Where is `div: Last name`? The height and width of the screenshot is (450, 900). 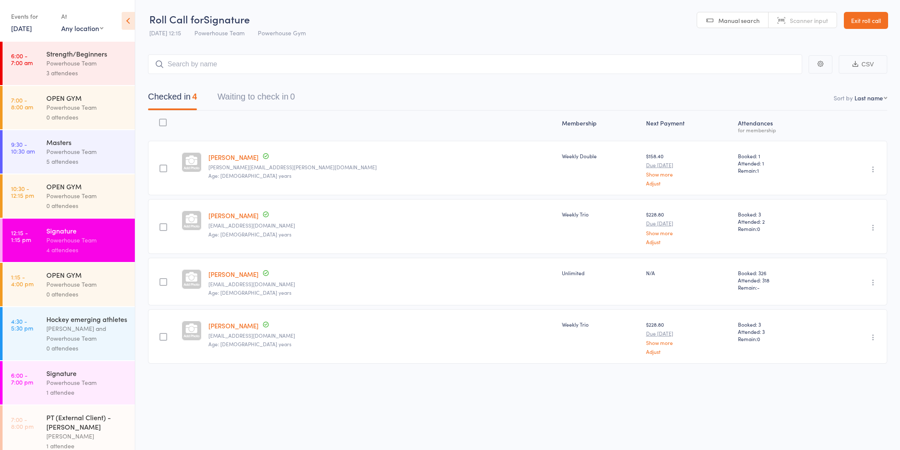 div: Last name is located at coordinates (869, 98).